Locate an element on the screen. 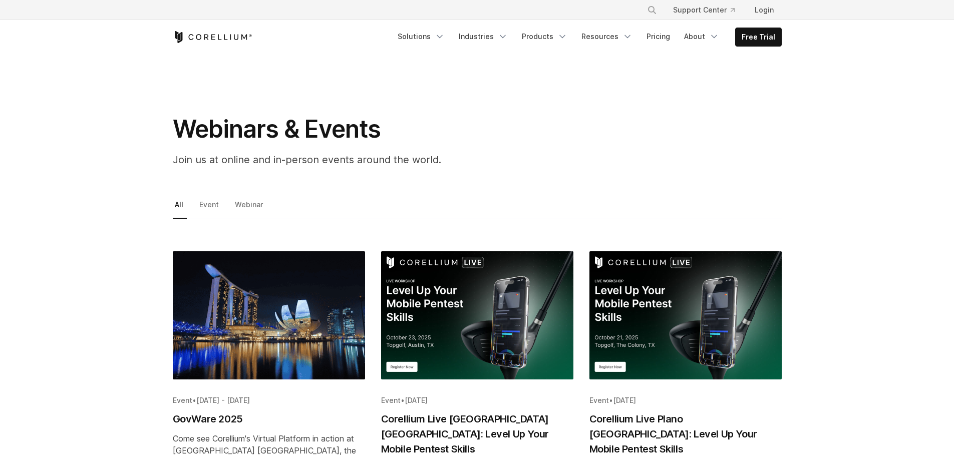 The image size is (954, 456). a: Webinar is located at coordinates (249, 208).